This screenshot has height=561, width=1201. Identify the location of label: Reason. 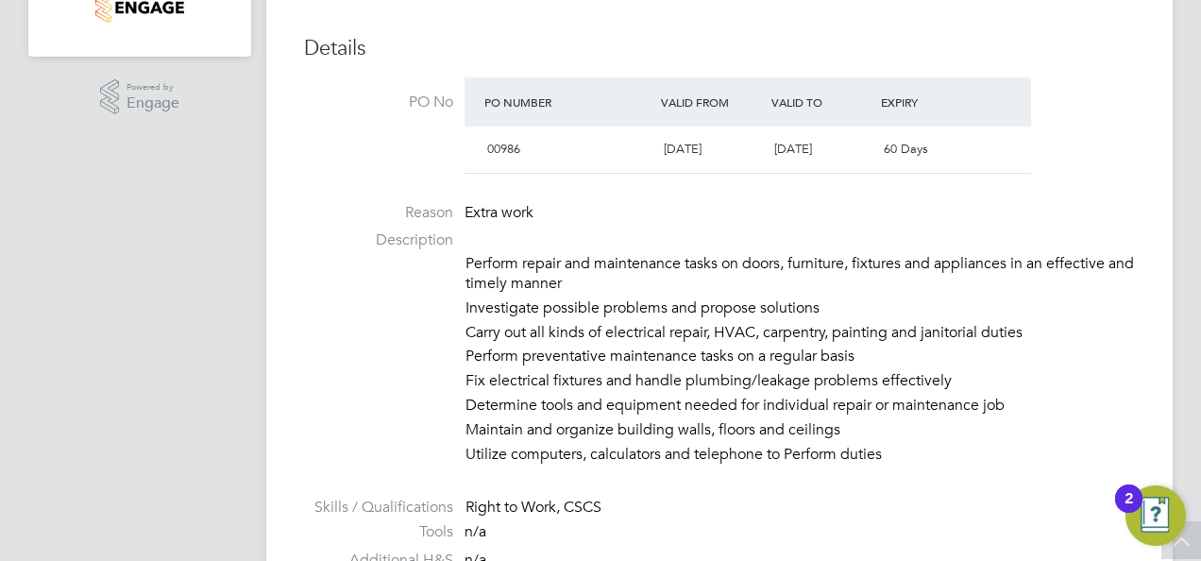
(379, 212).